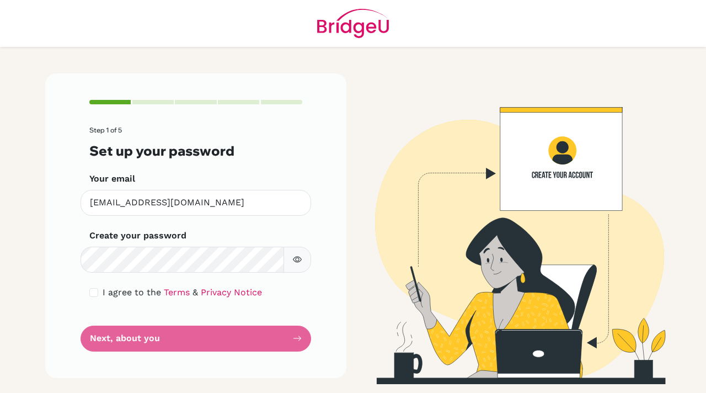  I want to click on span: Step 1 of 5, so click(105, 130).